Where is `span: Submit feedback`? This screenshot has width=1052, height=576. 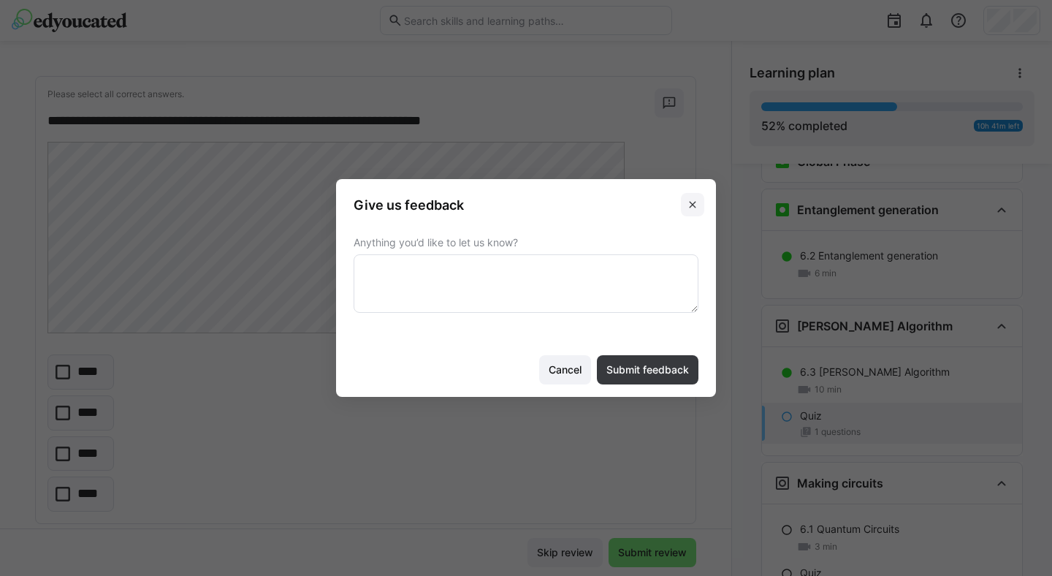
span: Submit feedback is located at coordinates (647, 370).